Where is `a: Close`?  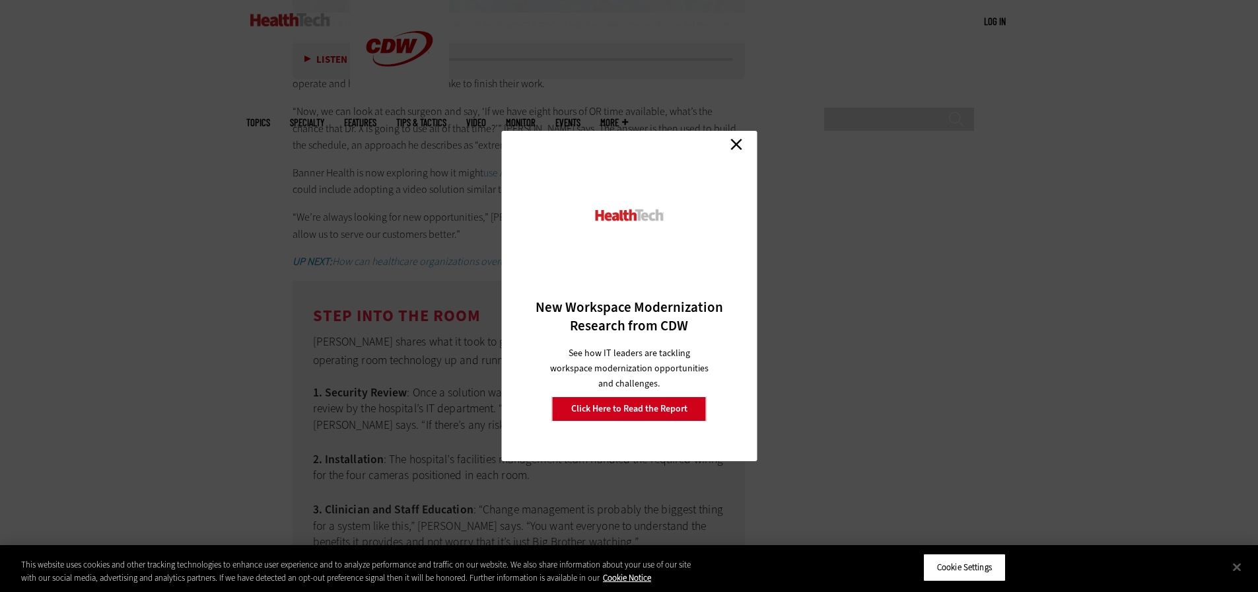 a: Close is located at coordinates (736, 144).